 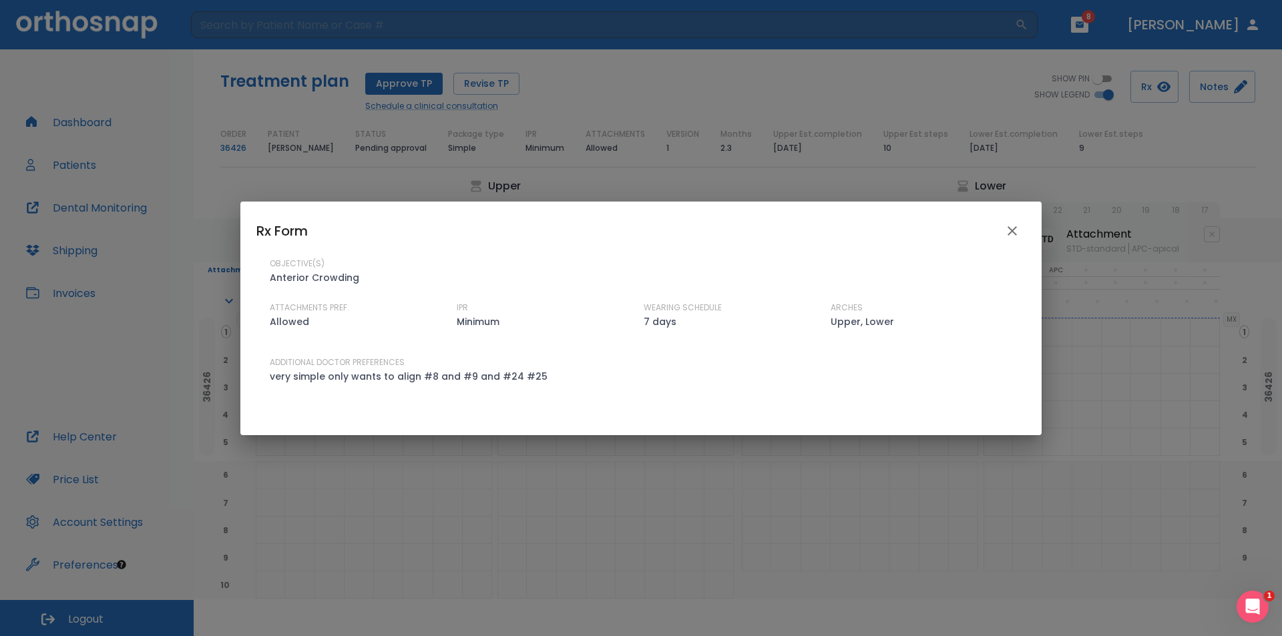 I want to click on p: WEARING SCHEDULE, so click(x=682, y=308).